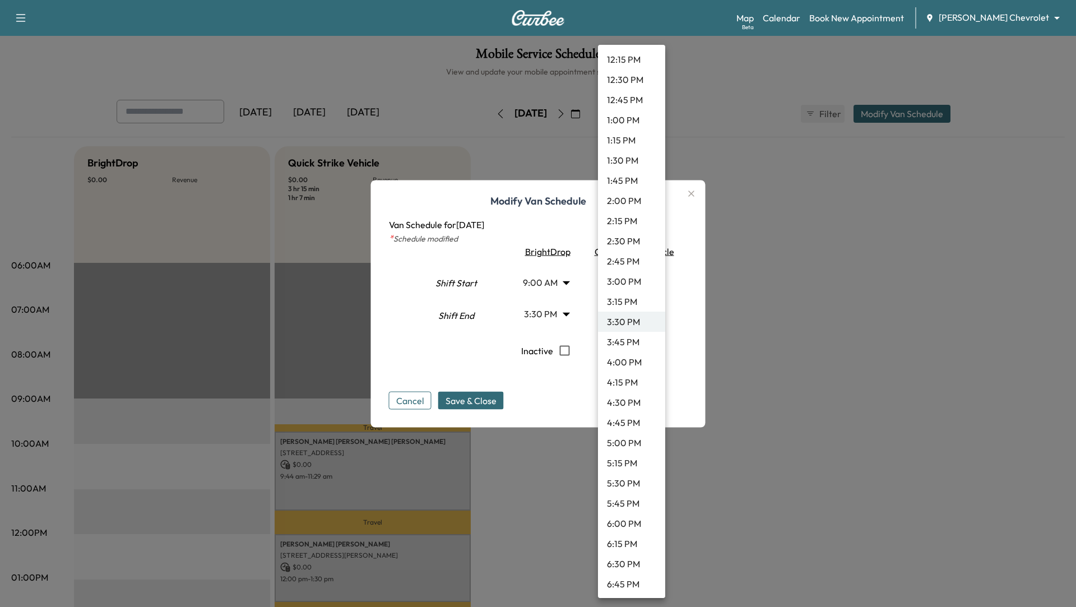 The width and height of the screenshot is (1076, 607). I want to click on li: 5:00 PM, so click(631, 443).